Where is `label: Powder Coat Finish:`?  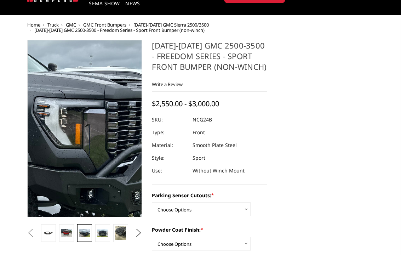 label: Powder Coat Finish: is located at coordinates (209, 229).